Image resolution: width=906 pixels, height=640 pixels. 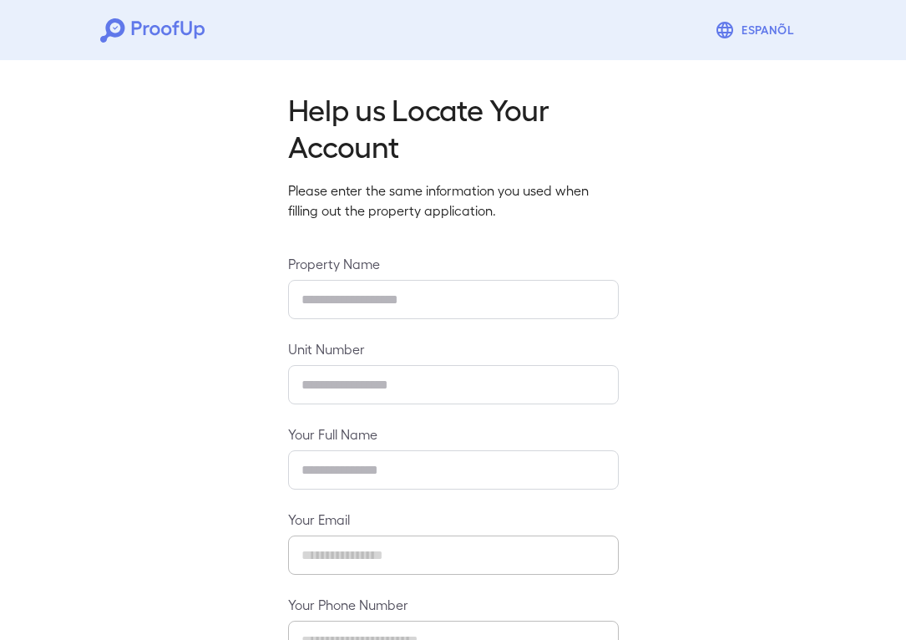 I want to click on label: Property Name, so click(x=453, y=263).